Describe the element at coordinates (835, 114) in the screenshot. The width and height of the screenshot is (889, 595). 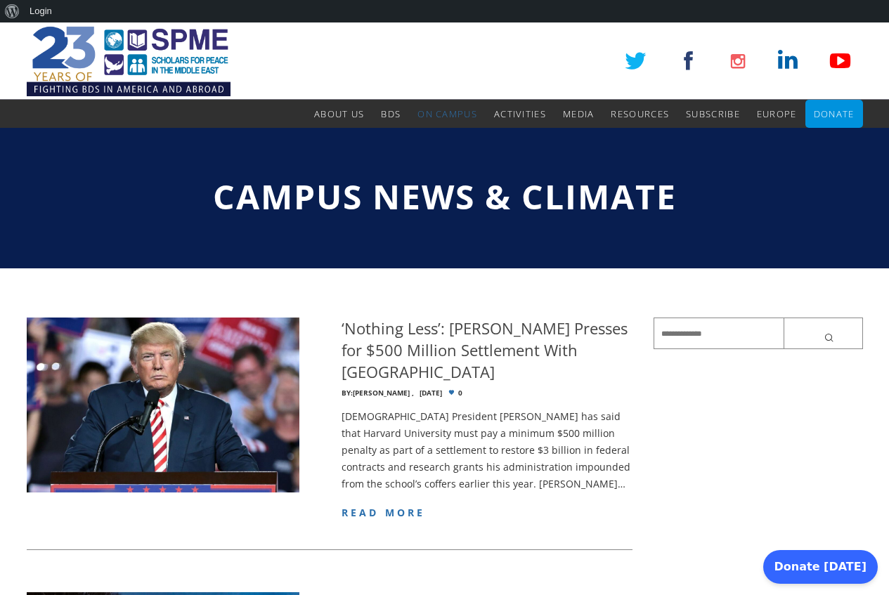
I see `span: Donate` at that location.